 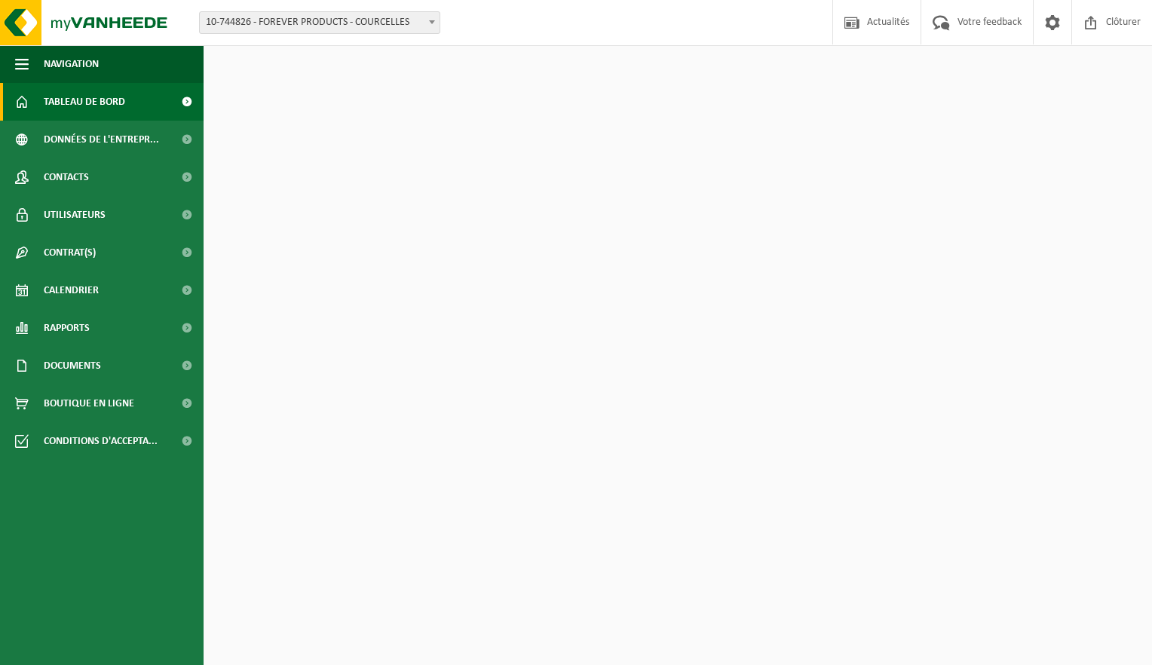 I want to click on span: Contacts, so click(x=66, y=177).